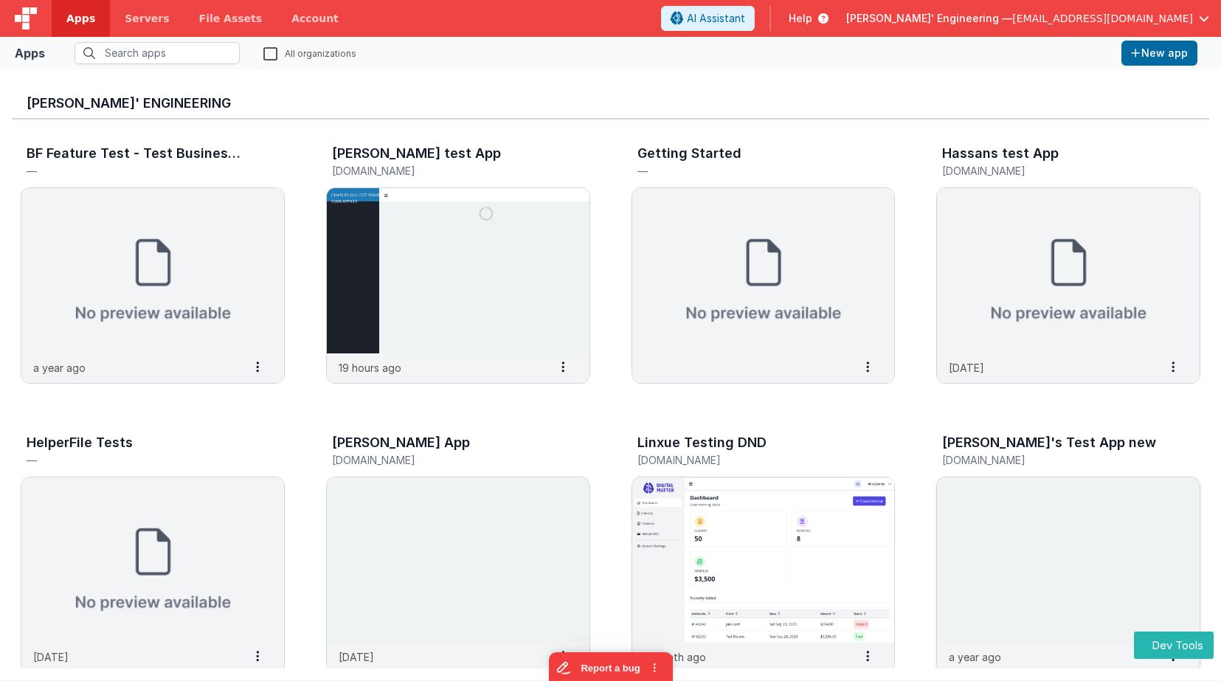  I want to click on button: AI Assistant, so click(707, 18).